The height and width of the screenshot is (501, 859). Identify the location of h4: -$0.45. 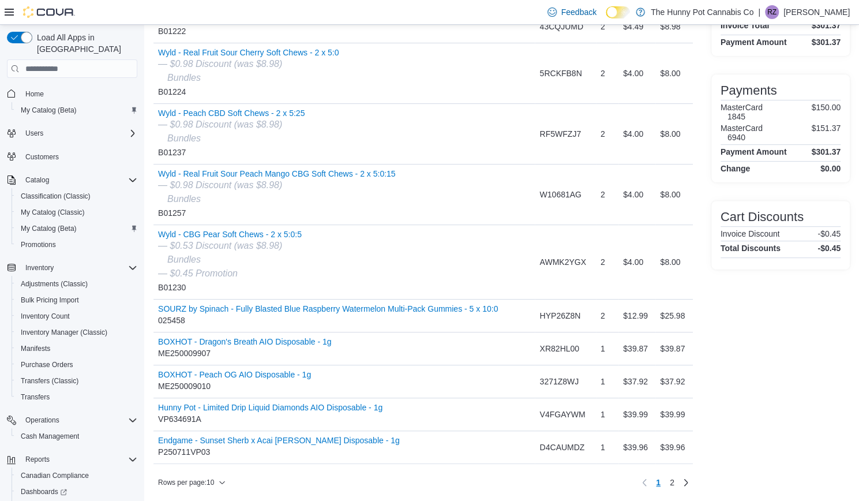
(829, 248).